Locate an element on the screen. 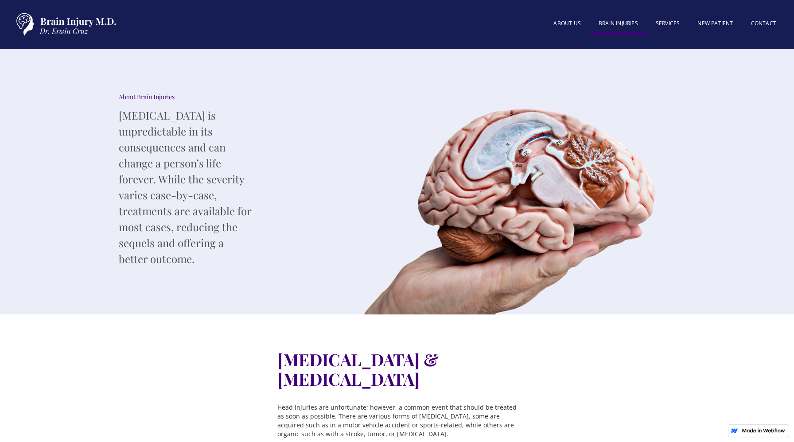  div: About Brain Injuries is located at coordinates (185, 97).